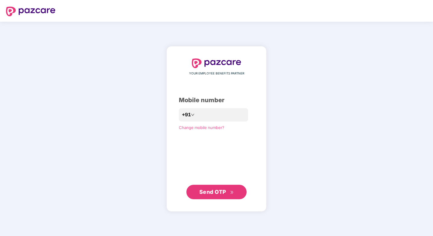 The height and width of the screenshot is (236, 433). What do you see at coordinates (216, 100) in the screenshot?
I see `div: Mobile number` at bounding box center [216, 100].